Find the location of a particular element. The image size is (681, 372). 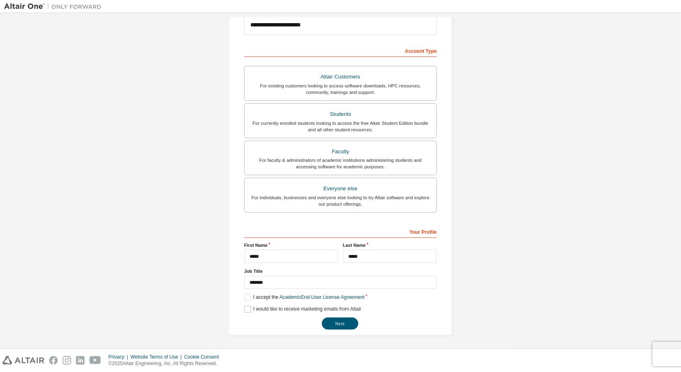

img: linkedin.svg is located at coordinates (80, 360).